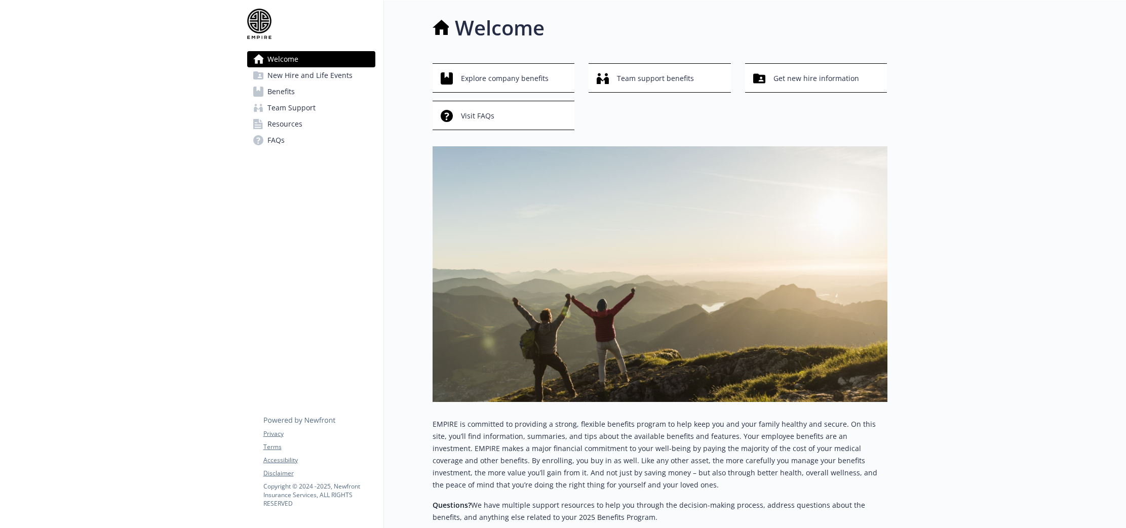 The image size is (1126, 528). What do you see at coordinates (283, 59) in the screenshot?
I see `span: Welcome` at bounding box center [283, 59].